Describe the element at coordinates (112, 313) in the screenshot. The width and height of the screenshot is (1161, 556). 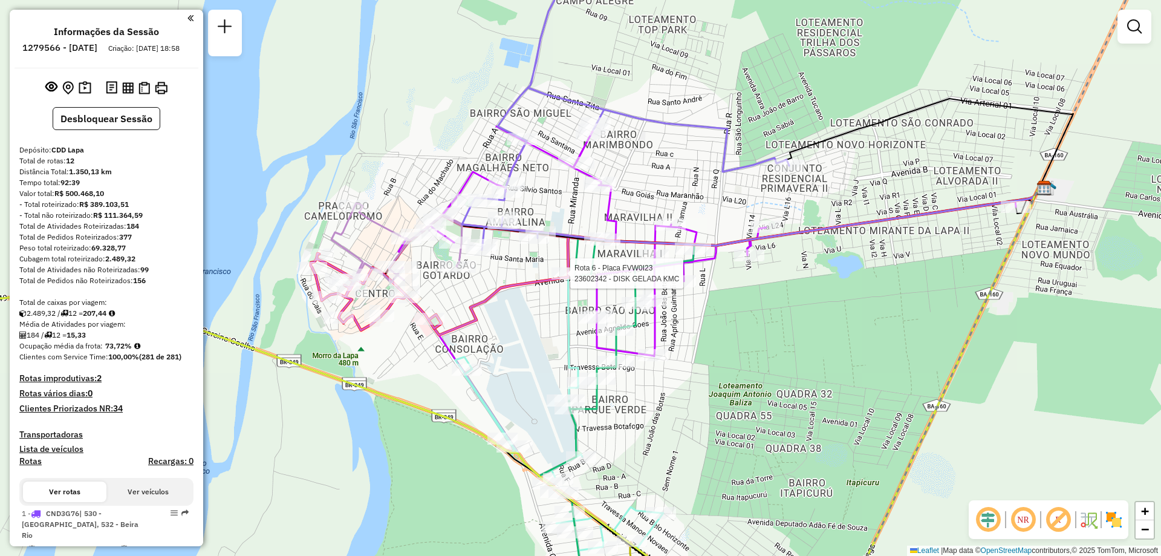
I see `i: Meta Caixas/viagem: 206,52 Diferença: 0,92` at that location.